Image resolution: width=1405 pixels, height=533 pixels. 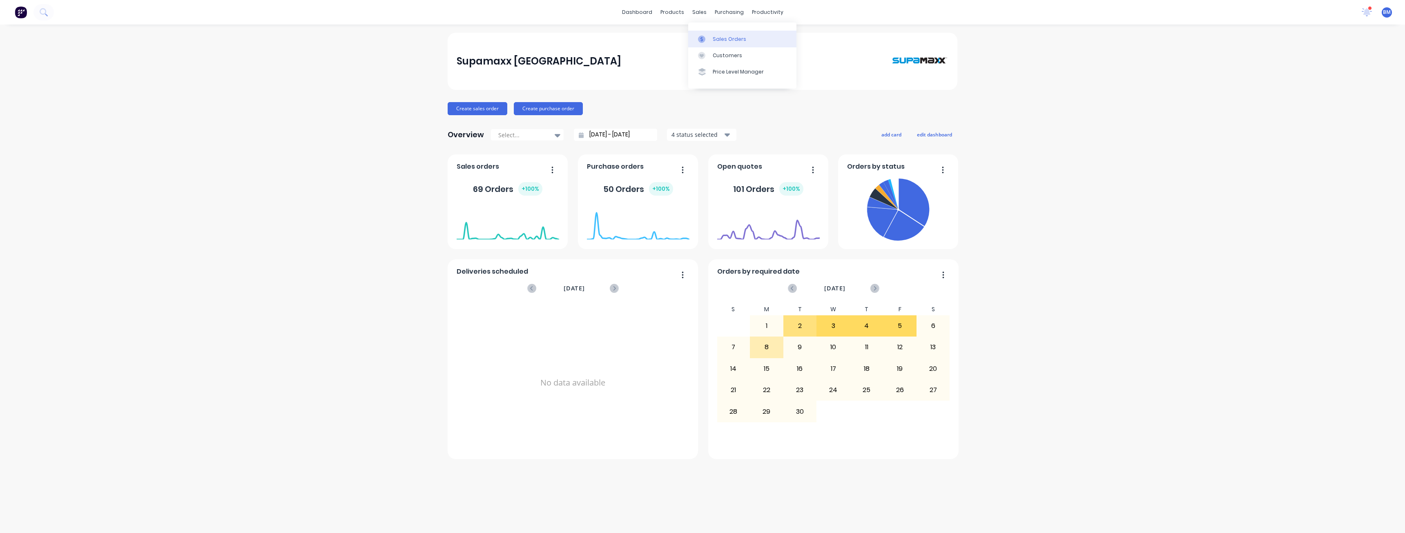 What do you see at coordinates (833, 326) in the screenshot?
I see `div: 3` at bounding box center [833, 326].